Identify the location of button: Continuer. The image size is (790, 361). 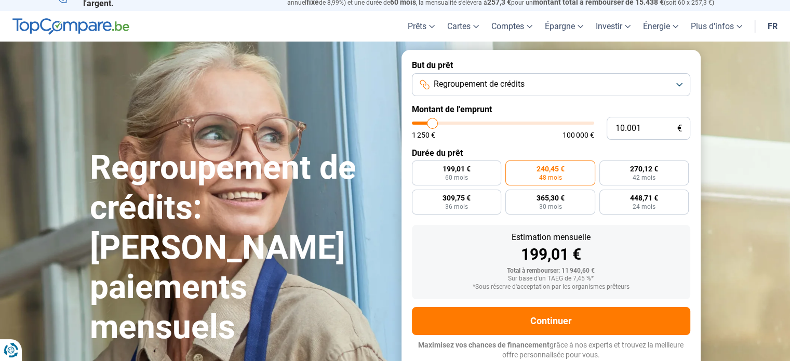
(551, 321).